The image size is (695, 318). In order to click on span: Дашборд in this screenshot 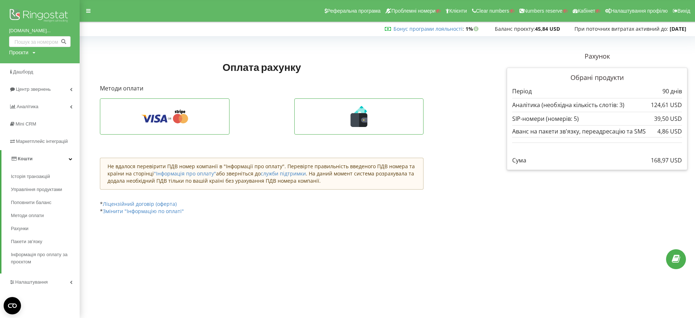, I will do `click(23, 72)`.